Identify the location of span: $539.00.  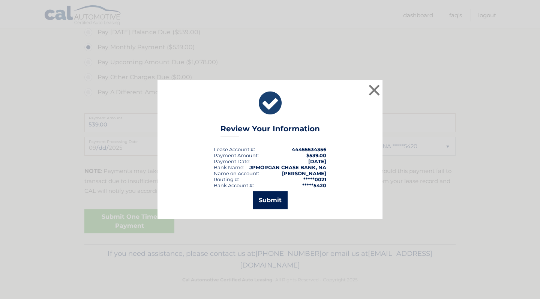
(316, 155).